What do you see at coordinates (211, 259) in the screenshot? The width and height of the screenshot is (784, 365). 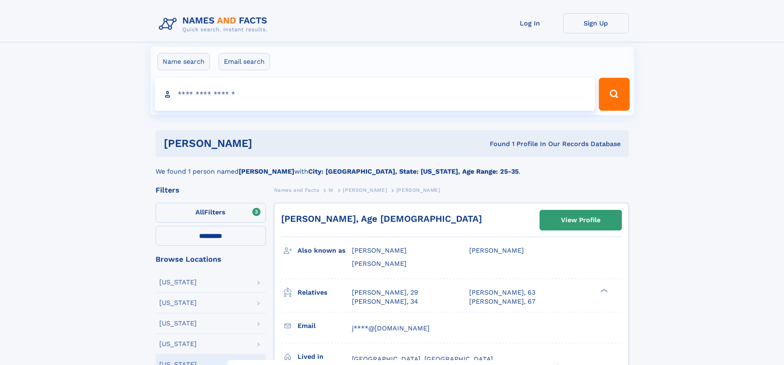 I see `div: Browse Locations` at bounding box center [211, 259].